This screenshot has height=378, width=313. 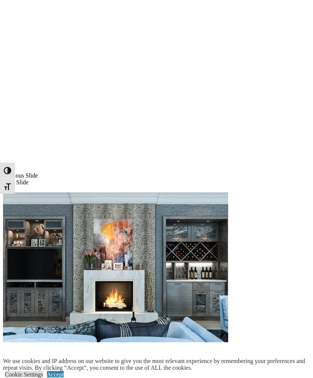 What do you see at coordinates (24, 374) in the screenshot?
I see `a: Cookie Settings` at bounding box center [24, 374].